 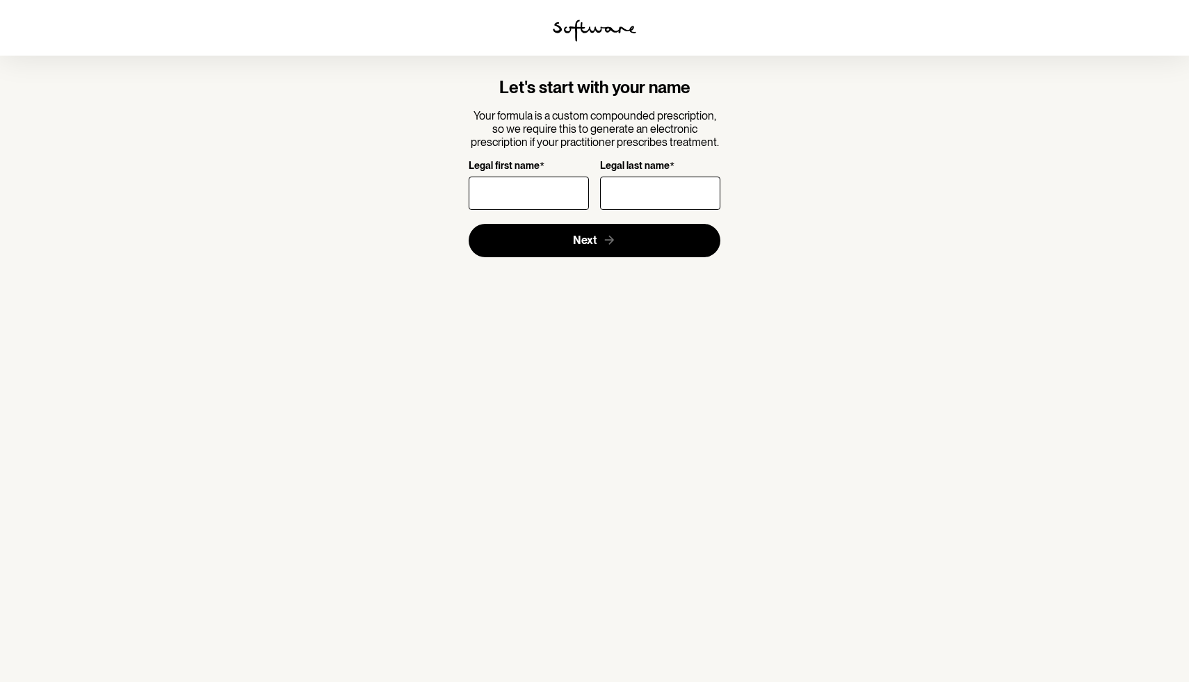 What do you see at coordinates (504, 166) in the screenshot?
I see `p: Legal first name` at bounding box center [504, 166].